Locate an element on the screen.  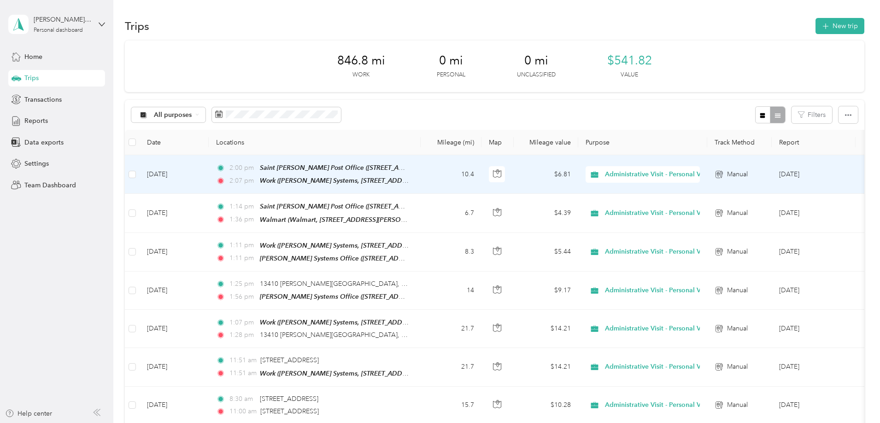
td: $9.17 is located at coordinates (546, 291).